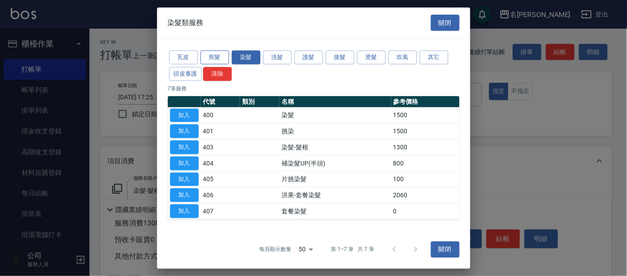 The width and height of the screenshot is (627, 276). Describe the element at coordinates (186, 23) in the screenshot. I see `span: 染髮類服務` at that location.